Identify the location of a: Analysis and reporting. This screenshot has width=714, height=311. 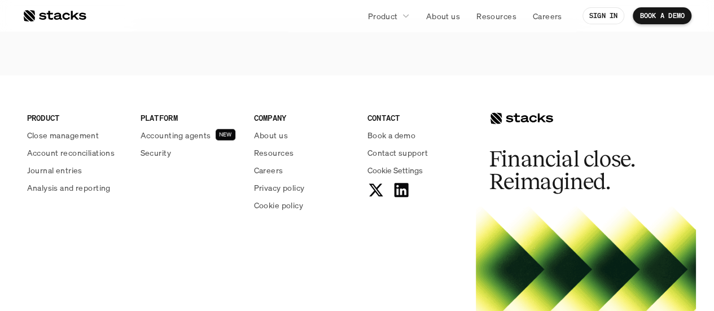
(77, 187).